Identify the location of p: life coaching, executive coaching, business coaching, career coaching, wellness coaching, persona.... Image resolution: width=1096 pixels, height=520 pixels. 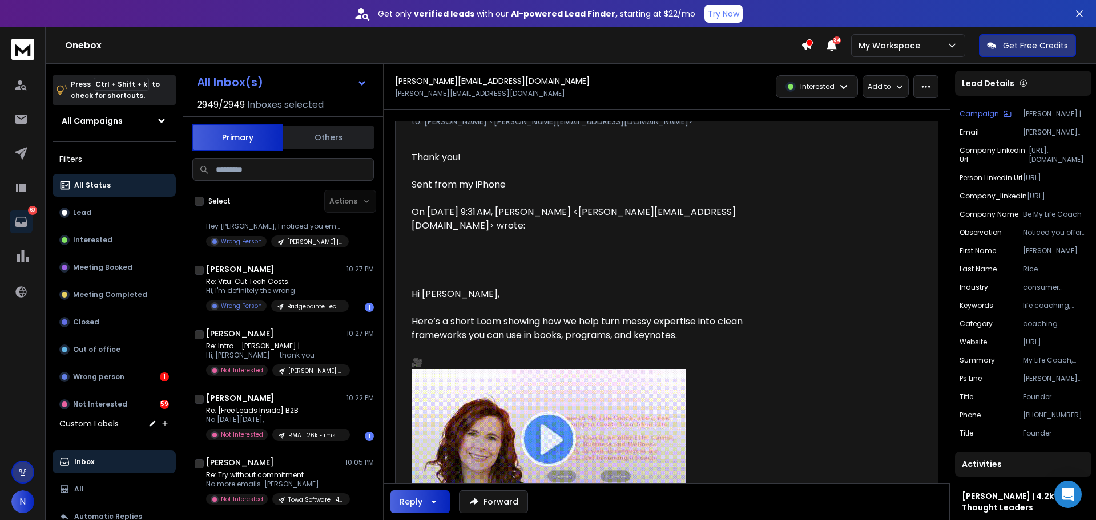
(1055, 306).